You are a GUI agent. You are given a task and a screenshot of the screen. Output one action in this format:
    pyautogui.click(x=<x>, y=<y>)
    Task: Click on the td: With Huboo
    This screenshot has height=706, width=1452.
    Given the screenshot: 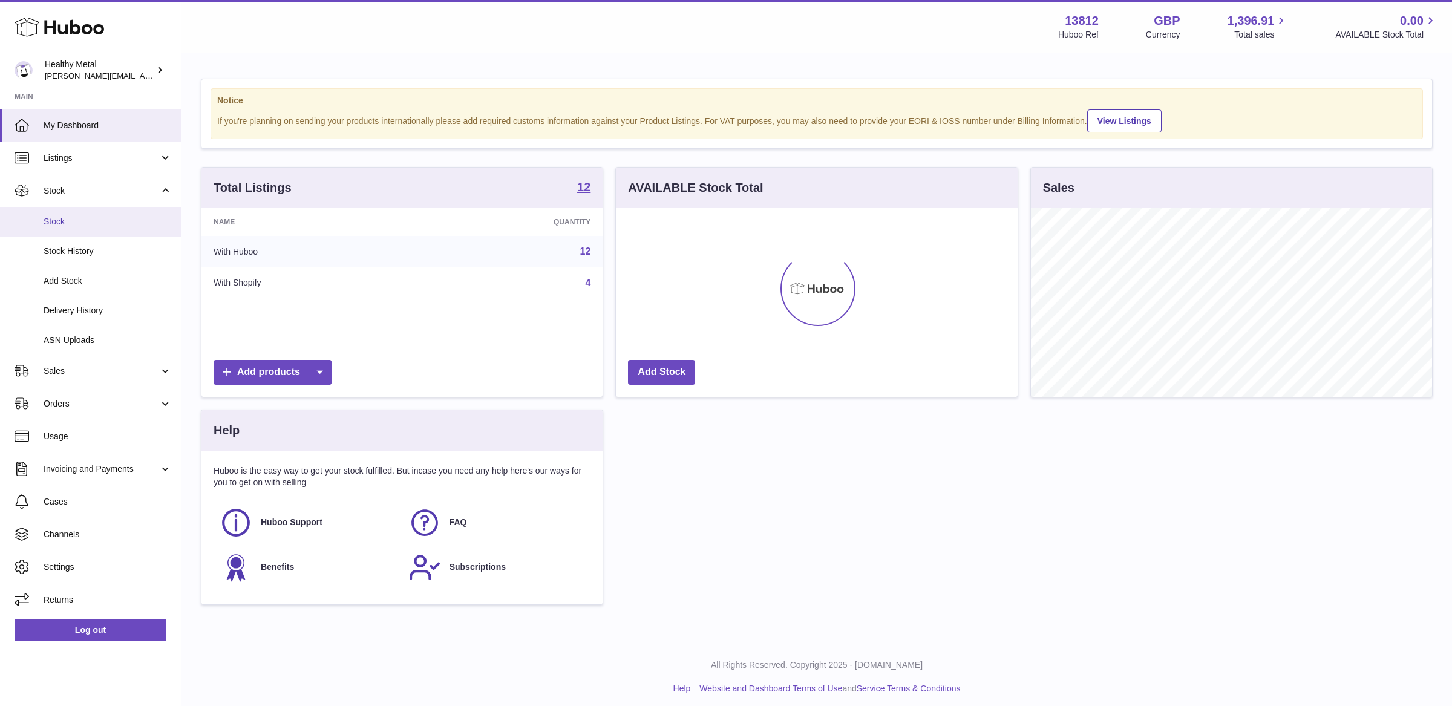 What is the action you would take?
    pyautogui.click(x=310, y=252)
    